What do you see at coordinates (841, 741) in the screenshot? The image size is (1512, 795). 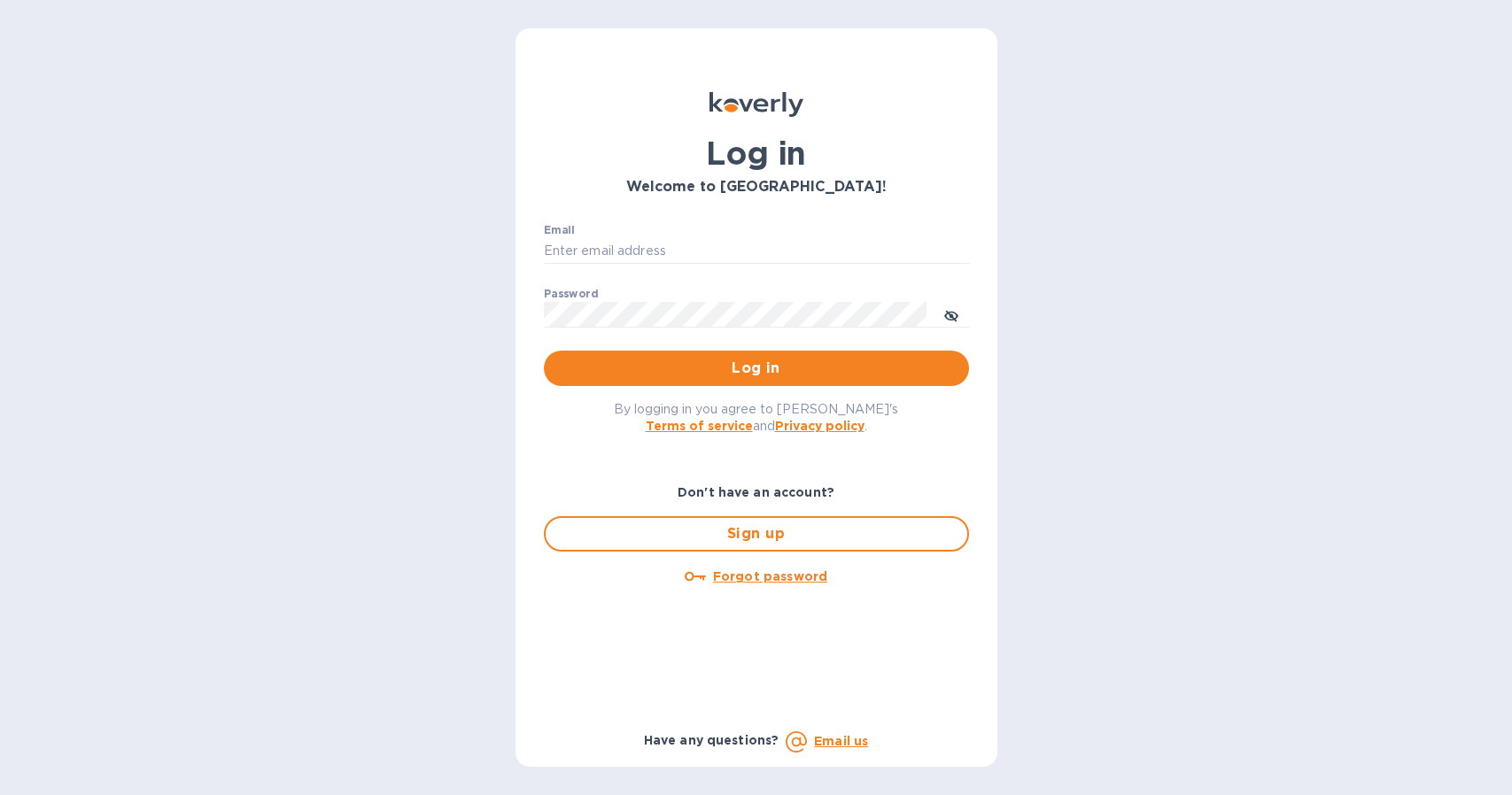 I see `a: Email us` at bounding box center [841, 741].